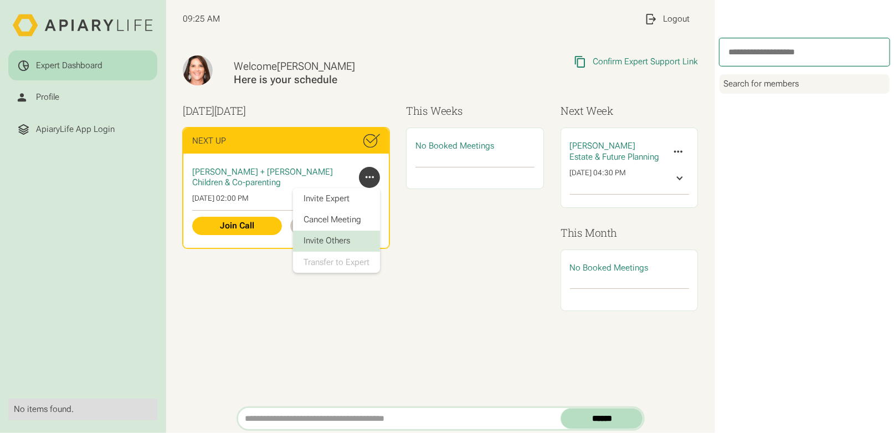 The image size is (894, 433). I want to click on div: Here is your schedule, so click(349, 80).